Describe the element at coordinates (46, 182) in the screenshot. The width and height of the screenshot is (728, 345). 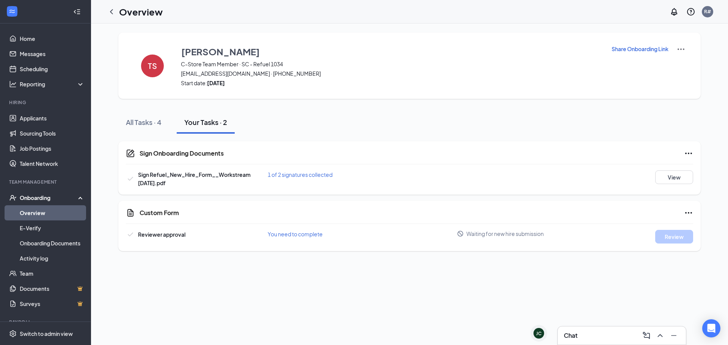
I see `div: Team Management` at that location.